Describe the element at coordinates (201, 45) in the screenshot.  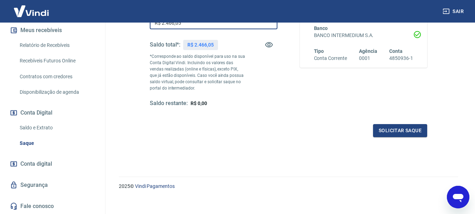
I see `p: R$ 2.466,05` at that location.